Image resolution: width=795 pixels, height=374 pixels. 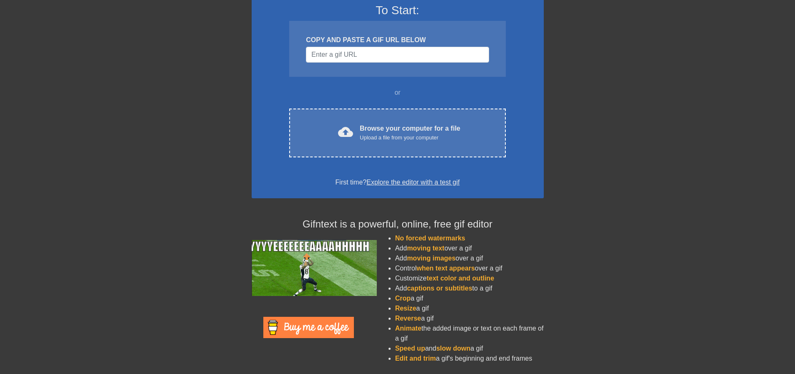 I want to click on img: Buy Me A Coffee, so click(x=309, y=327).